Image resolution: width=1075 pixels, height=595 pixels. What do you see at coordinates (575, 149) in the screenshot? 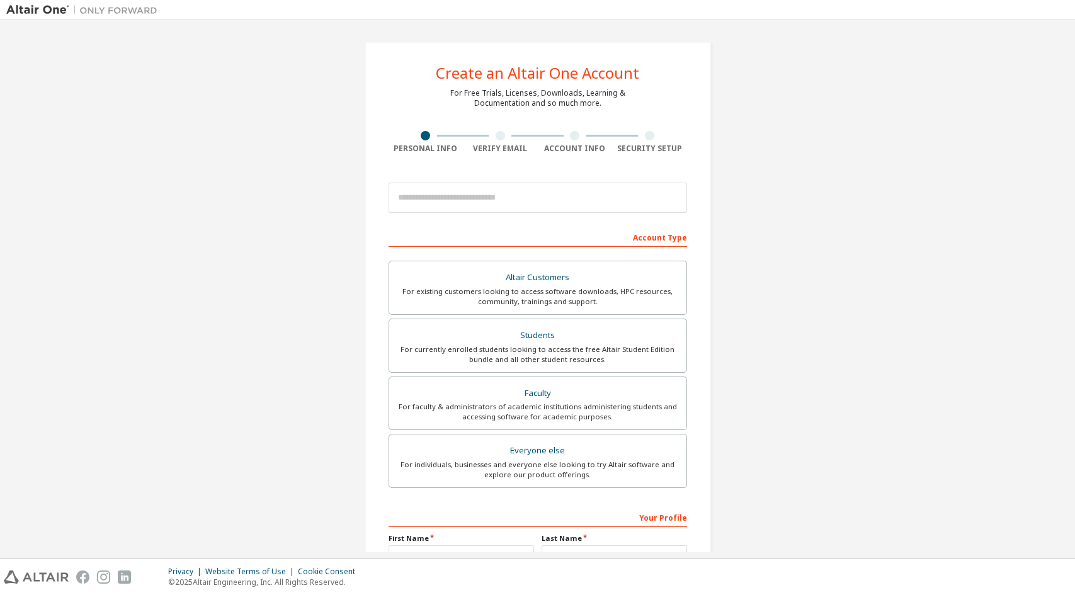
I see `div: Account Info` at bounding box center [575, 149].